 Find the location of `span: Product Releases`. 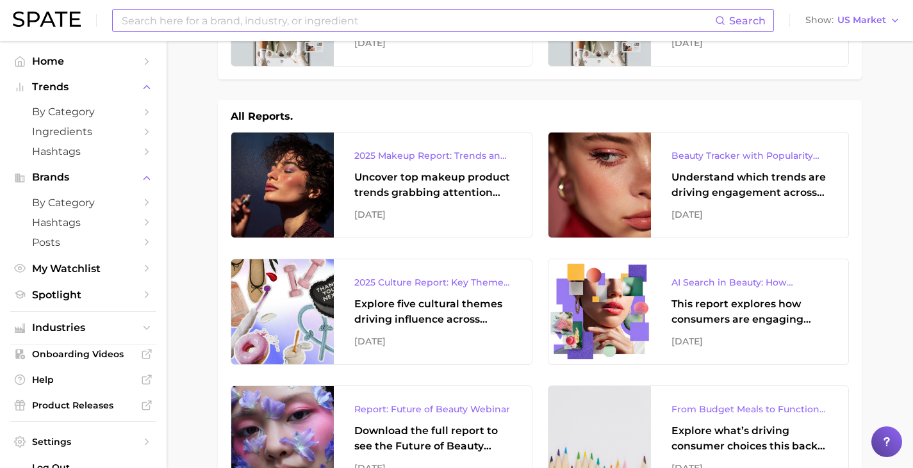

span: Product Releases is located at coordinates (83, 405).